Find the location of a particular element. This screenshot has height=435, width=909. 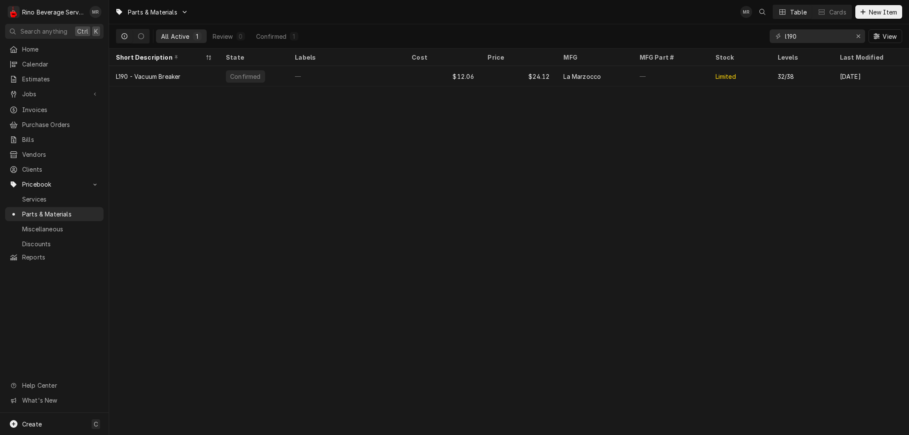

div: MFG Part # is located at coordinates (670, 57).